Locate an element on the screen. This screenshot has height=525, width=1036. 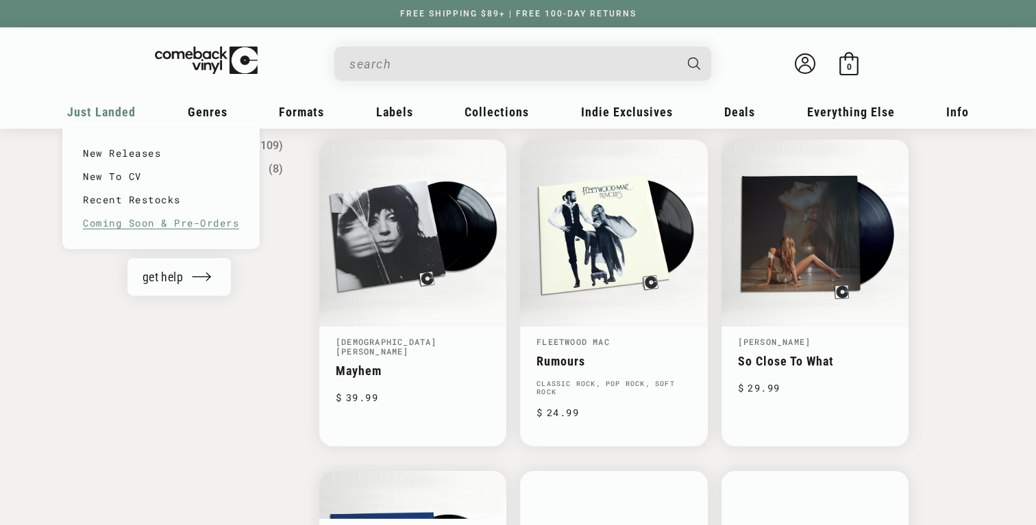
a: Coming Soon & Pre-Orders is located at coordinates (161, 223).